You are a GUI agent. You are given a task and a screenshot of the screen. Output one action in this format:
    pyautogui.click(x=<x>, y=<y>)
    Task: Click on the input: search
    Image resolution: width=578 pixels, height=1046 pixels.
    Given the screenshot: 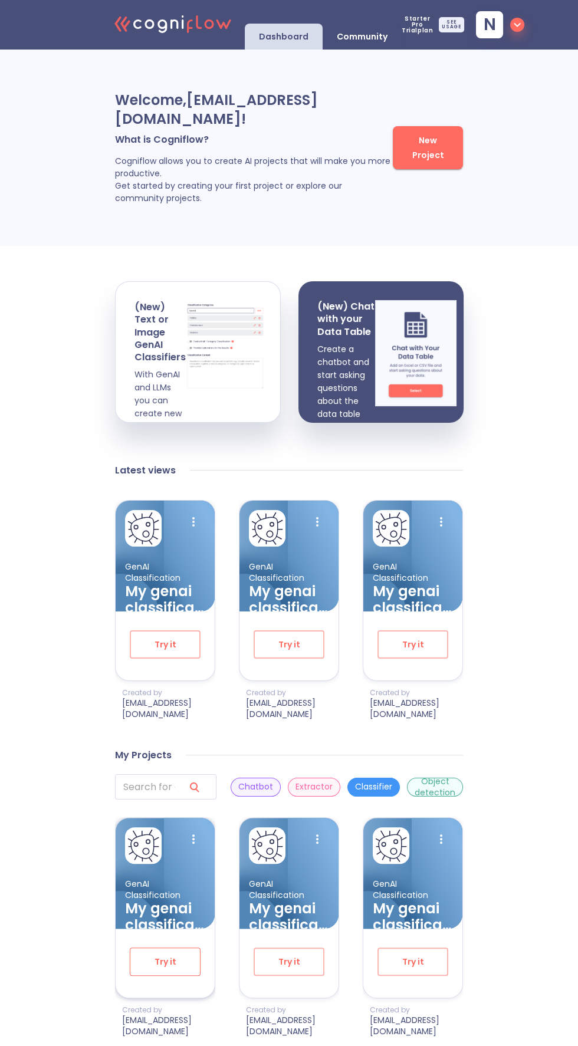 What is the action you would take?
    pyautogui.click(x=145, y=787)
    